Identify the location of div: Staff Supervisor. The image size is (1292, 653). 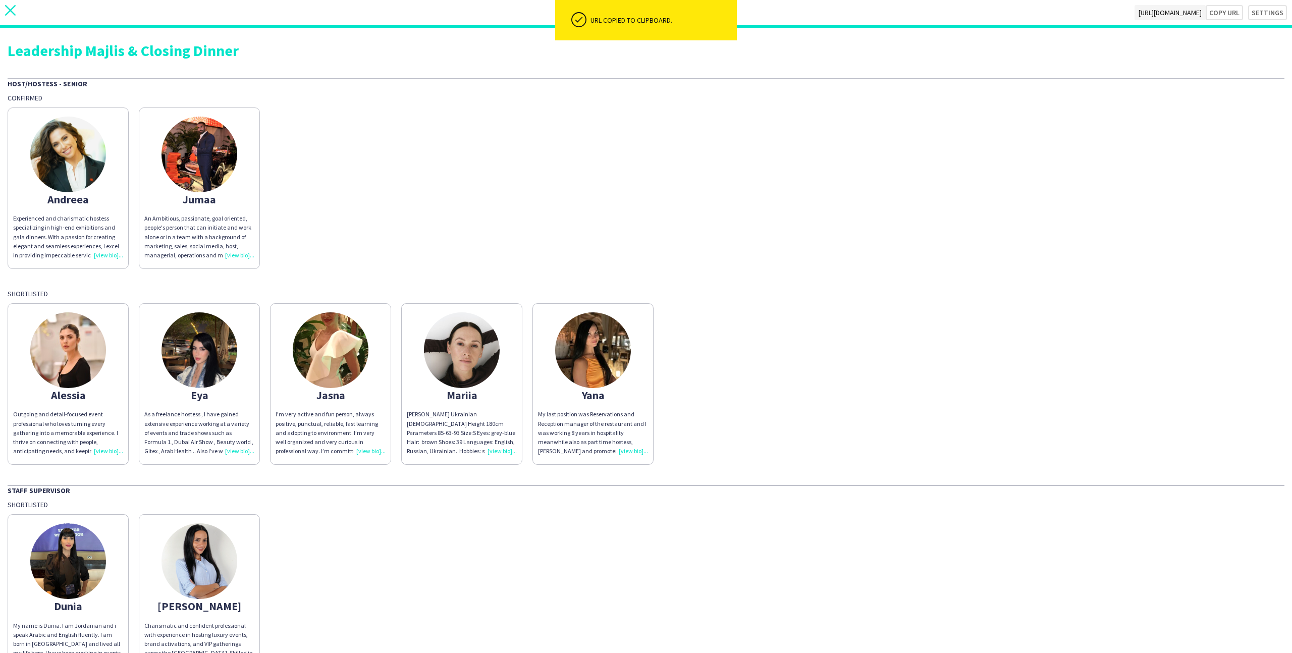
(646, 490).